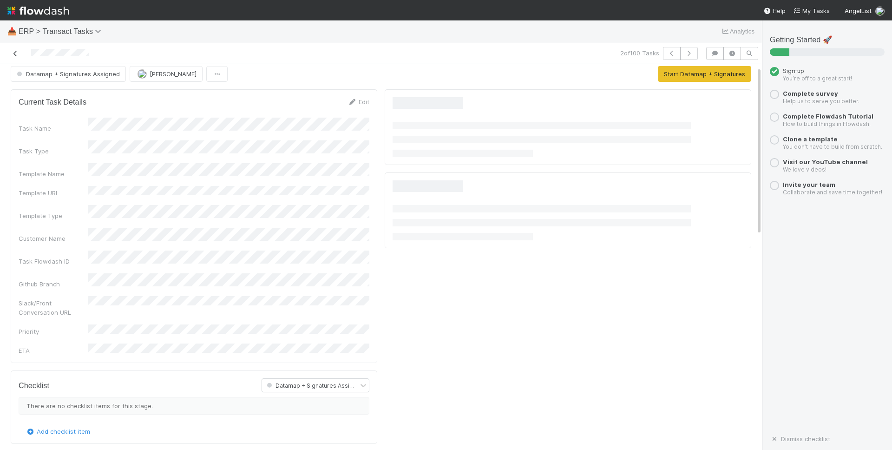  Describe the element at coordinates (810, 139) in the screenshot. I see `span: Clone a template` at that location.